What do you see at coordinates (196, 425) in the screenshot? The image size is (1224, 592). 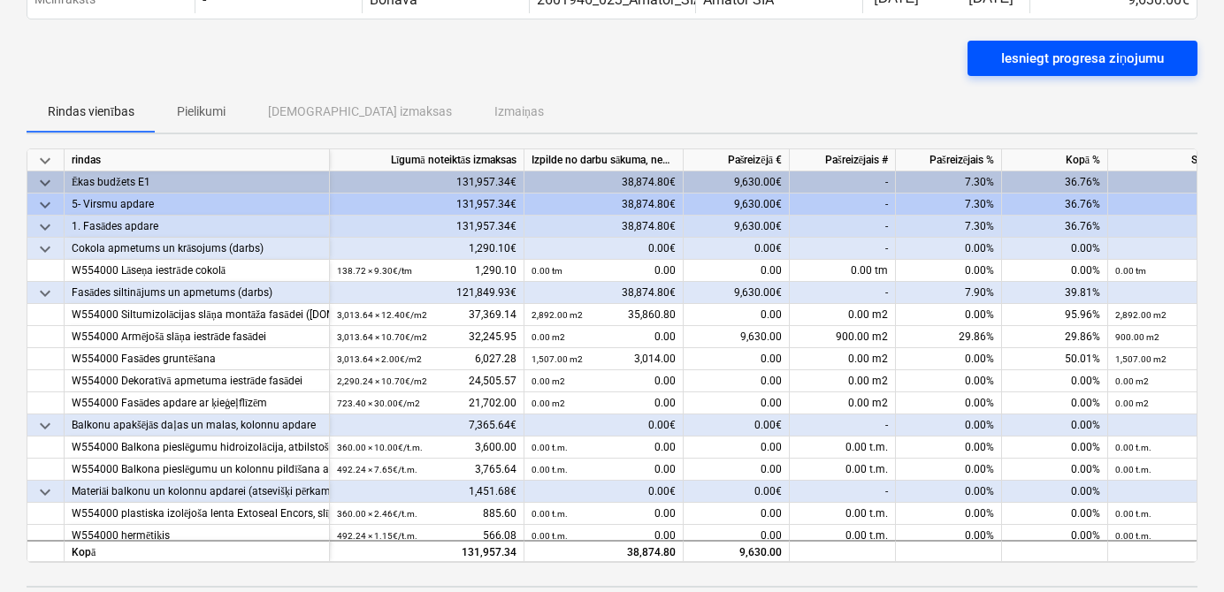 I see `div: Balkonu apakšējās daļas un malas, kolonnu apdare` at bounding box center [196, 425].